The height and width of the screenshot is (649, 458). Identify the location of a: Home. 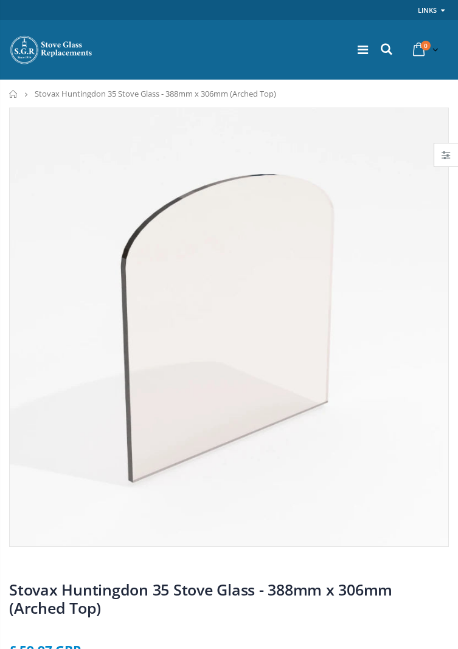
(13, 94).